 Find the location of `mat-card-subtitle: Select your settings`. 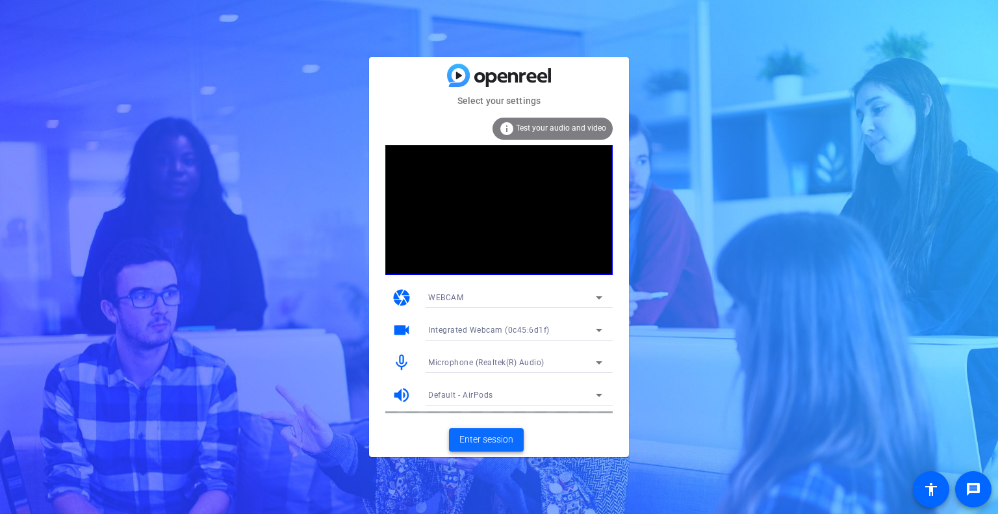

mat-card-subtitle: Select your settings is located at coordinates (499, 101).